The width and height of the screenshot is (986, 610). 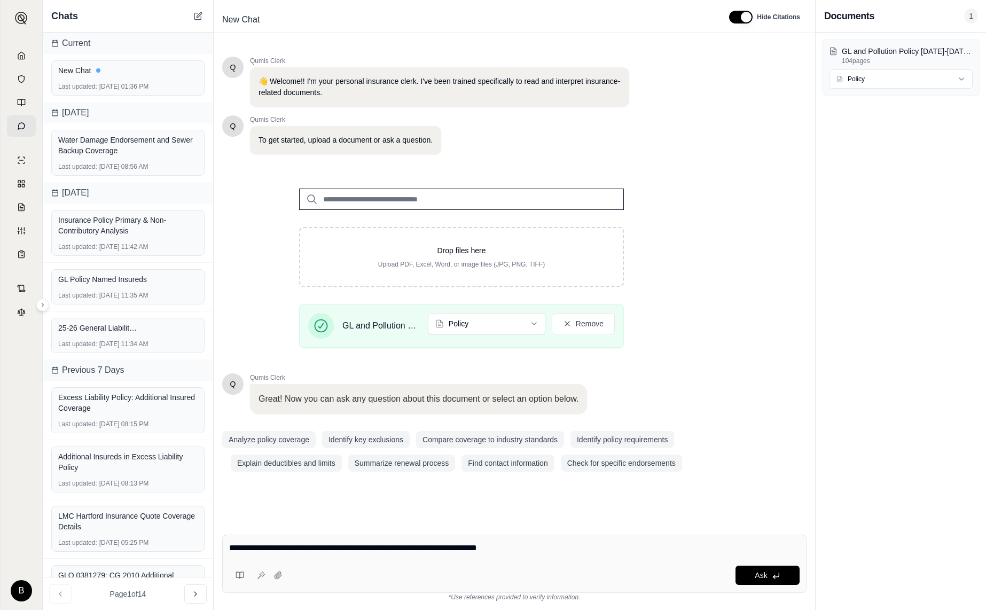 I want to click on a: Custom Report, so click(x=21, y=231).